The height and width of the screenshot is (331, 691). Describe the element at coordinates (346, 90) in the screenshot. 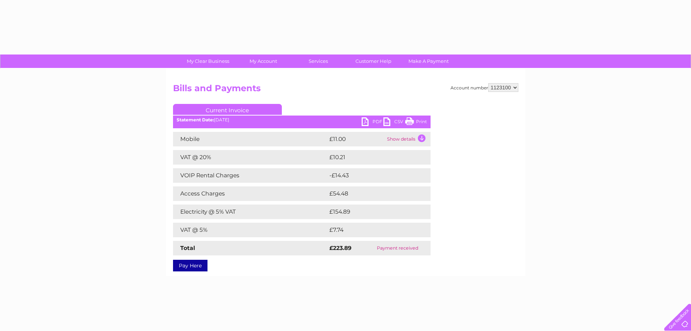

I see `h2: Bills and Payments` at that location.